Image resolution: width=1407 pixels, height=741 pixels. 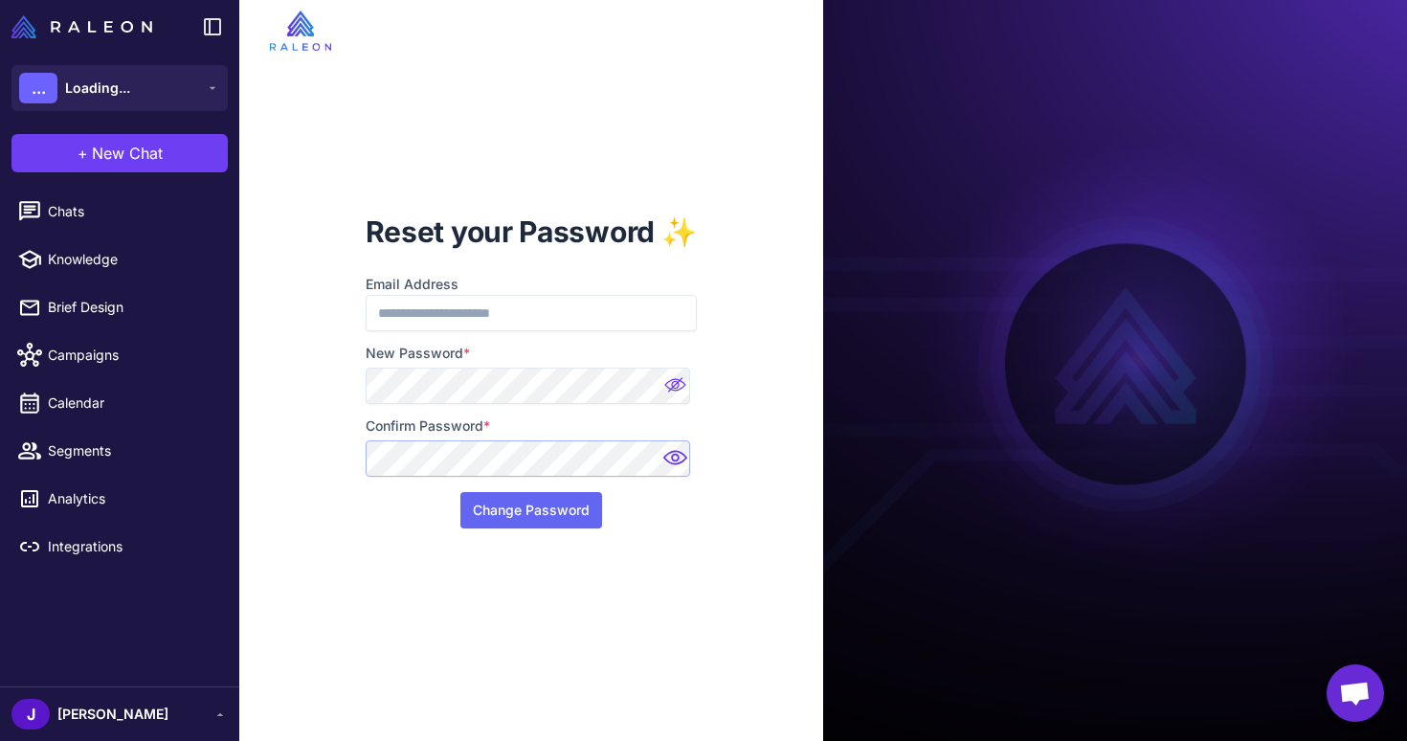 What do you see at coordinates (120, 212) in the screenshot?
I see `a: Chats` at bounding box center [120, 212].